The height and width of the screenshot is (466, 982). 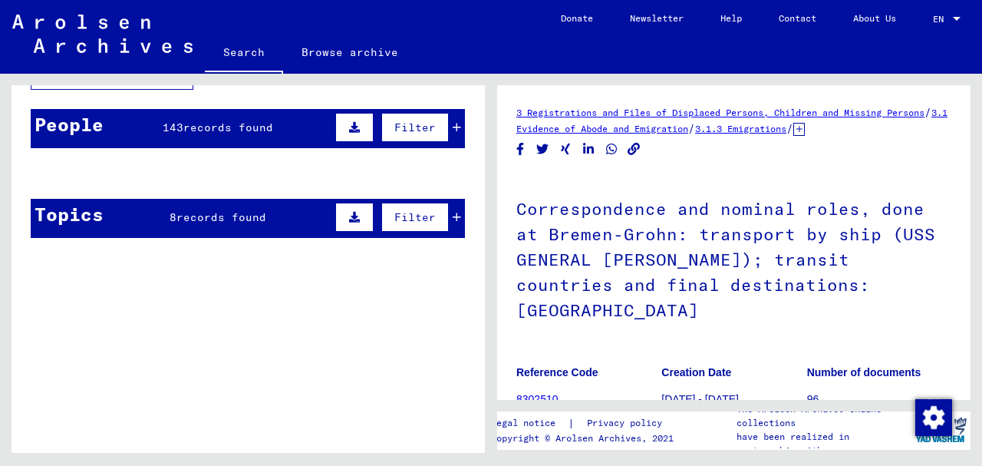 What do you see at coordinates (934, 417) in the screenshot?
I see `img: Zustimmung ändern` at bounding box center [934, 417].